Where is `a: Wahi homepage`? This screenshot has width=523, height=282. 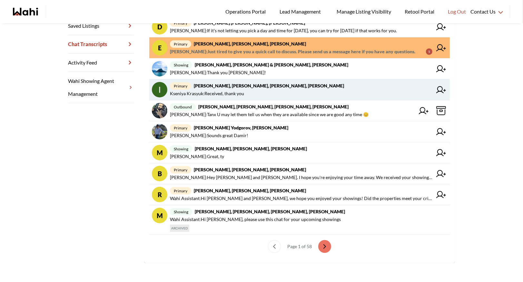 a: Wahi homepage is located at coordinates (25, 12).